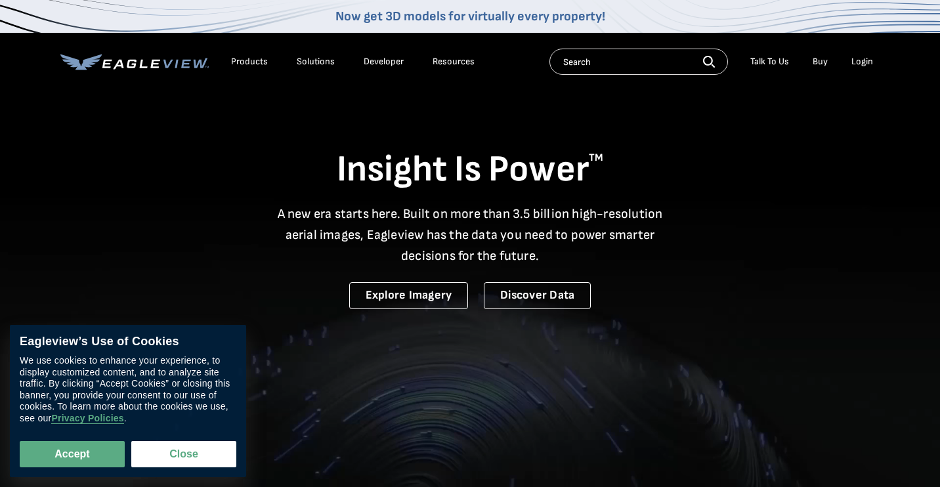  What do you see at coordinates (128, 390) in the screenshot?
I see `div: We use cookies to enhance your experience, to display customized content, and to analyze site tra...` at bounding box center [128, 390].